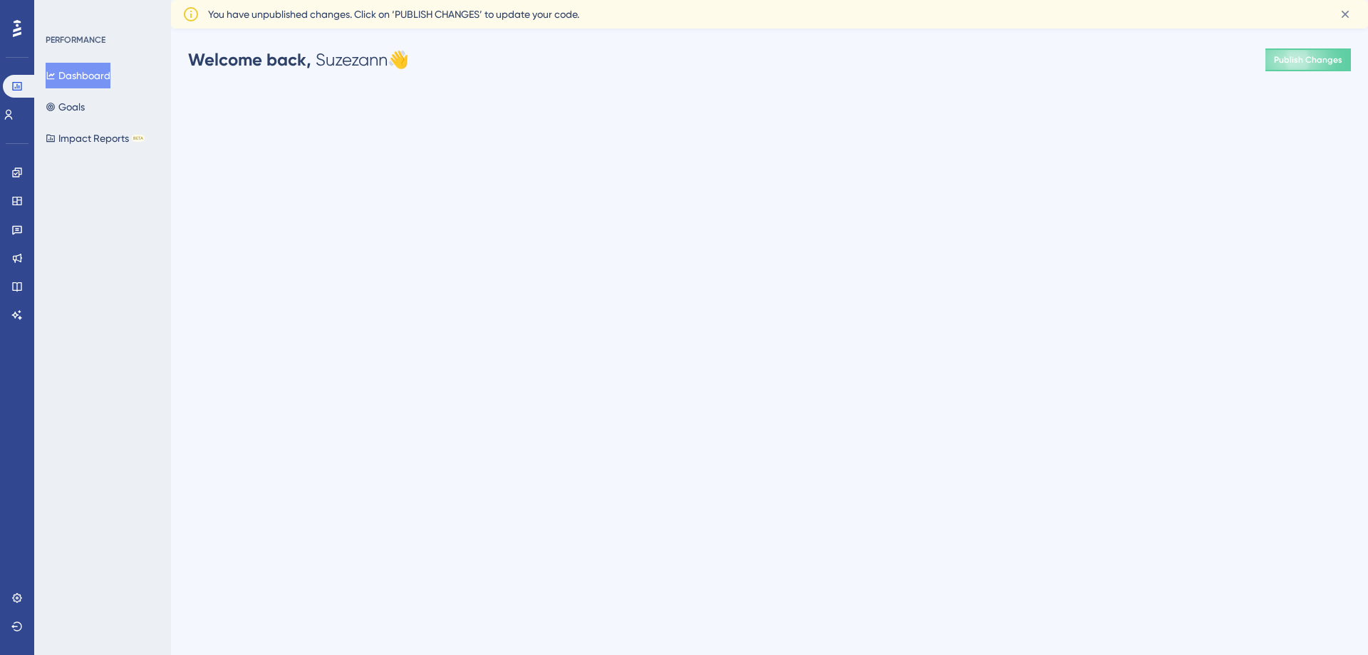  I want to click on button: Goals, so click(65, 107).